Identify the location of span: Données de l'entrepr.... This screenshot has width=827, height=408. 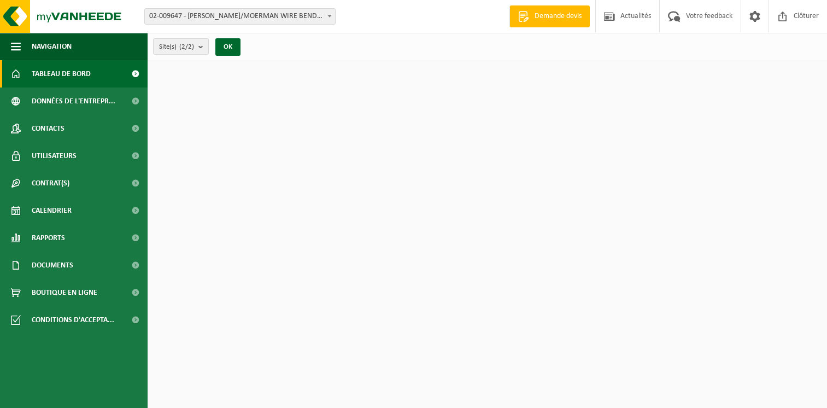
(73, 101).